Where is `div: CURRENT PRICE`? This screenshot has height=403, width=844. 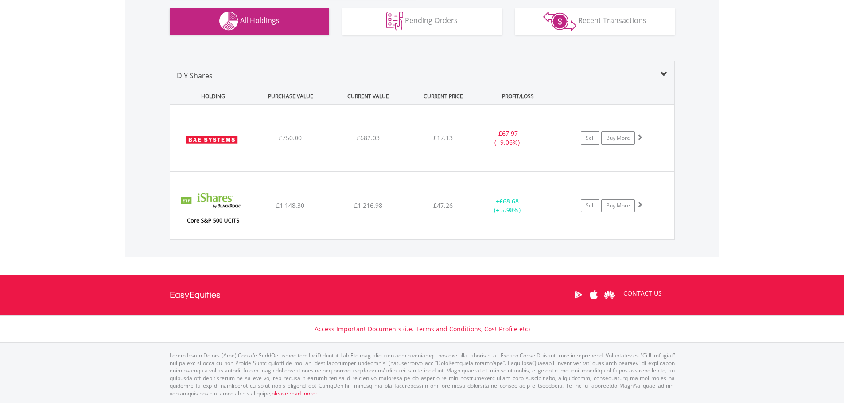 div: CURRENT PRICE is located at coordinates (442, 96).